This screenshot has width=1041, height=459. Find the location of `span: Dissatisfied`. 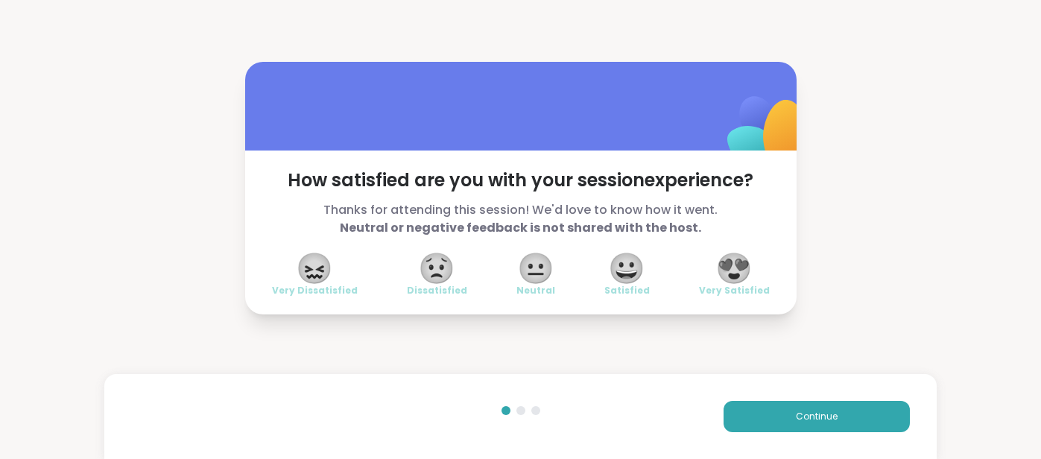

span: Dissatisfied is located at coordinates (437, 291).